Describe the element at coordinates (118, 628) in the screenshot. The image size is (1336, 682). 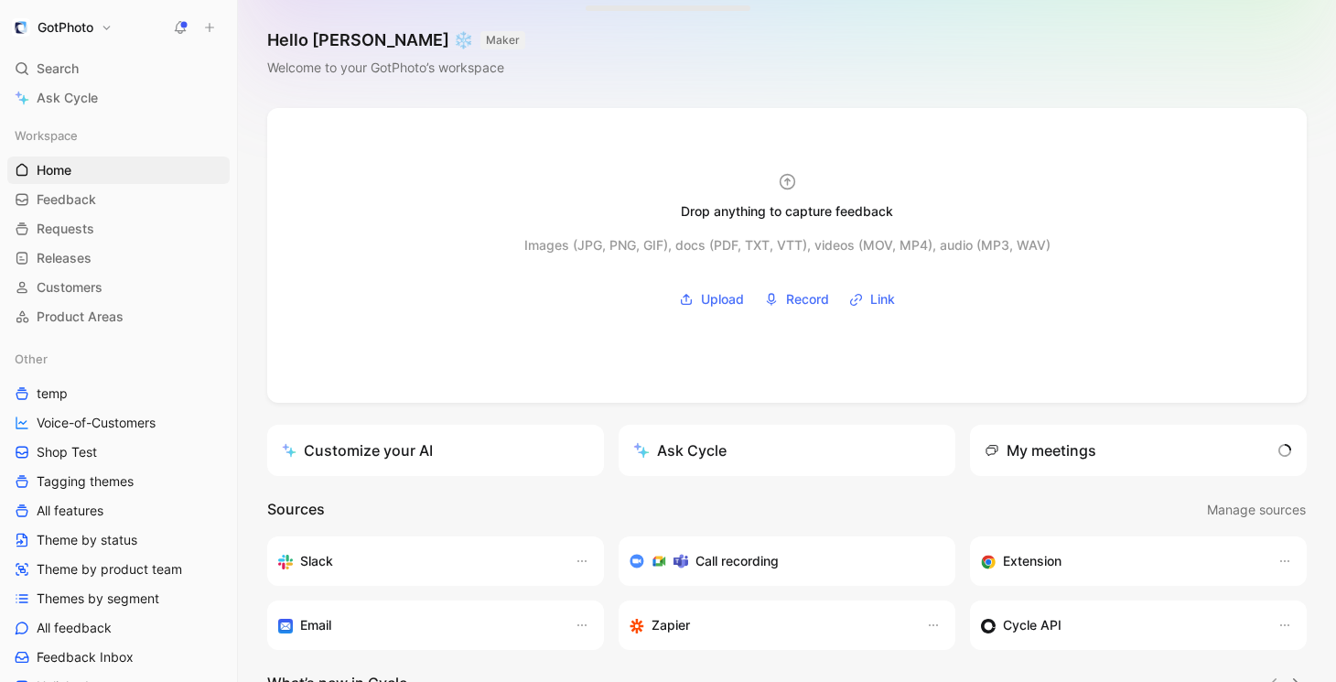
I see `a: All feedback` at that location.